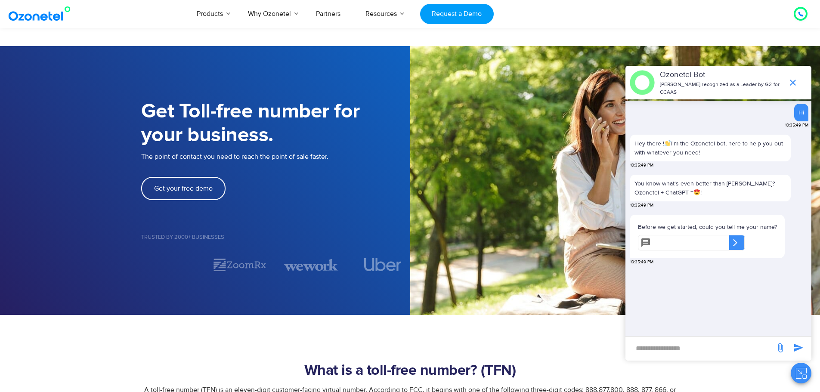 This screenshot has width=820, height=392. Describe the element at coordinates (240, 265) in the screenshot. I see `img: zoomrx.svg` at that location.